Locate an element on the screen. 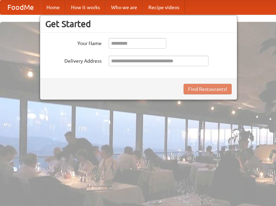  label: Your Name is located at coordinates (73, 42).